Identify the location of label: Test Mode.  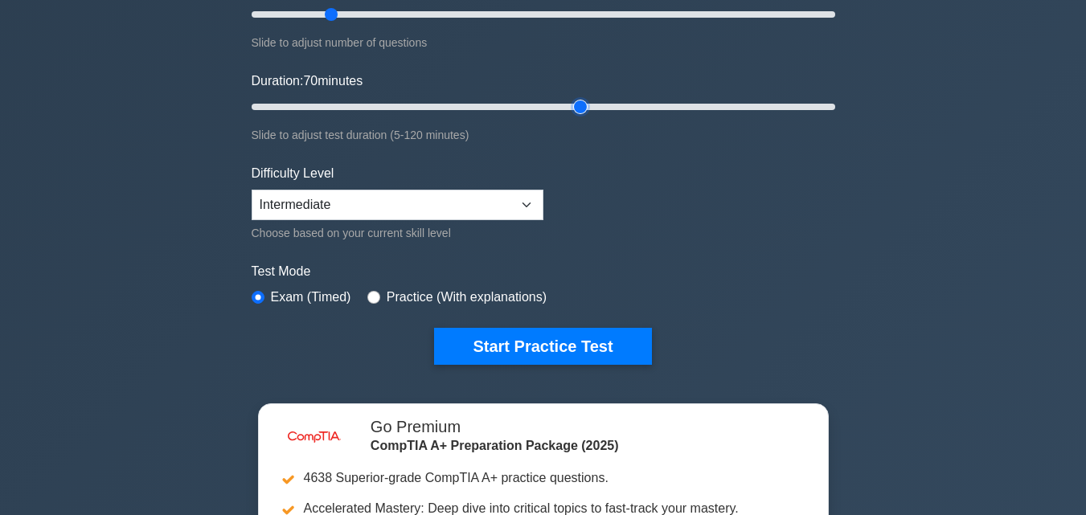
(544, 272).